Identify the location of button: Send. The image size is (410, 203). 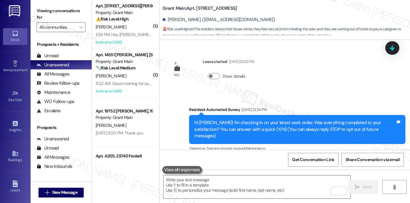
(363, 187).